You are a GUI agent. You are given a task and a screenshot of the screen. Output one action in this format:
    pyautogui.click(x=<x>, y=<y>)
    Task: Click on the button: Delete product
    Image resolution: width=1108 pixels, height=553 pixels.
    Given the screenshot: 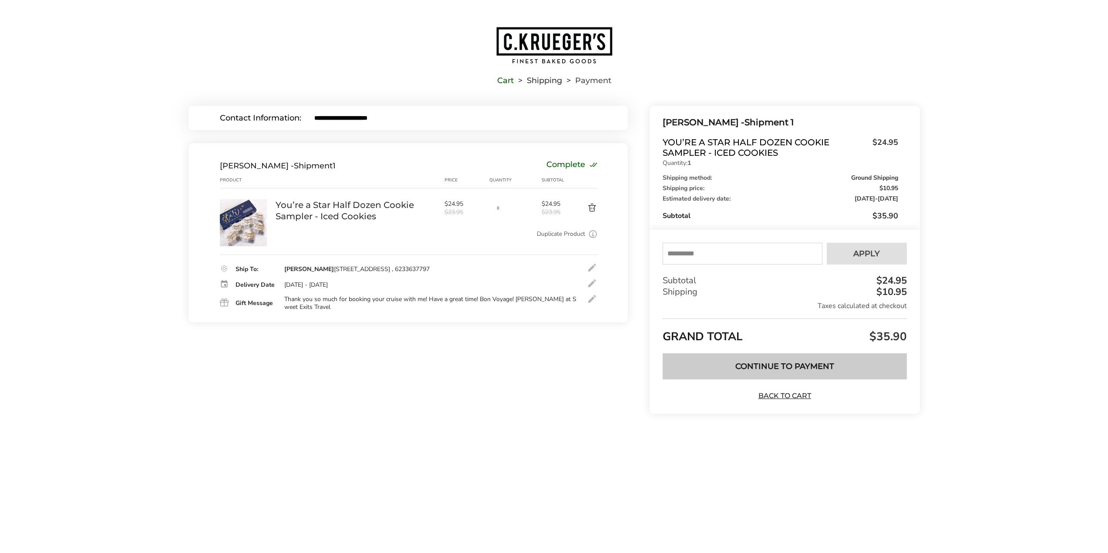 What is the action you would take?
    pyautogui.click(x=582, y=208)
    